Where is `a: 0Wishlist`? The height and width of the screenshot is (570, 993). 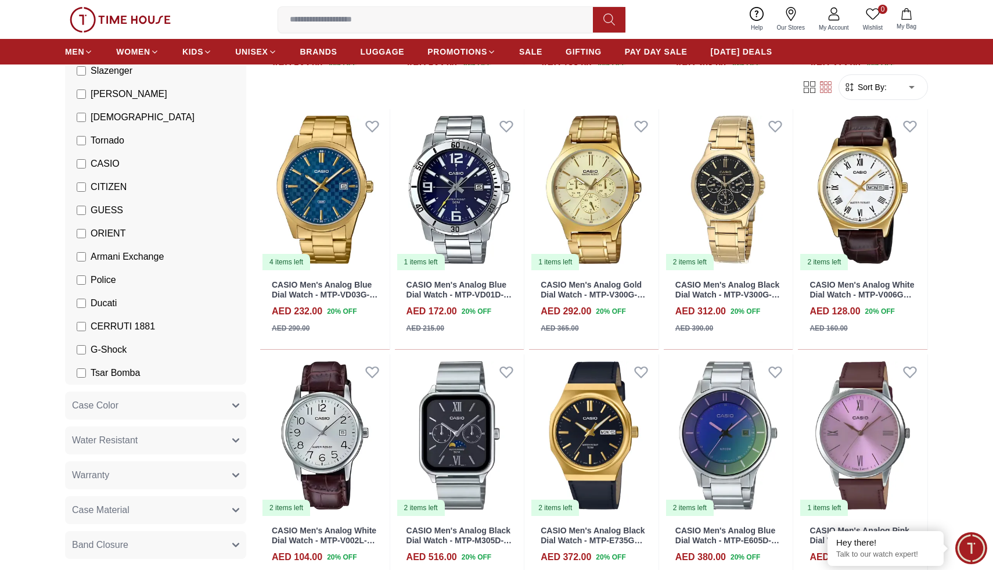 a: 0Wishlist is located at coordinates (873, 19).